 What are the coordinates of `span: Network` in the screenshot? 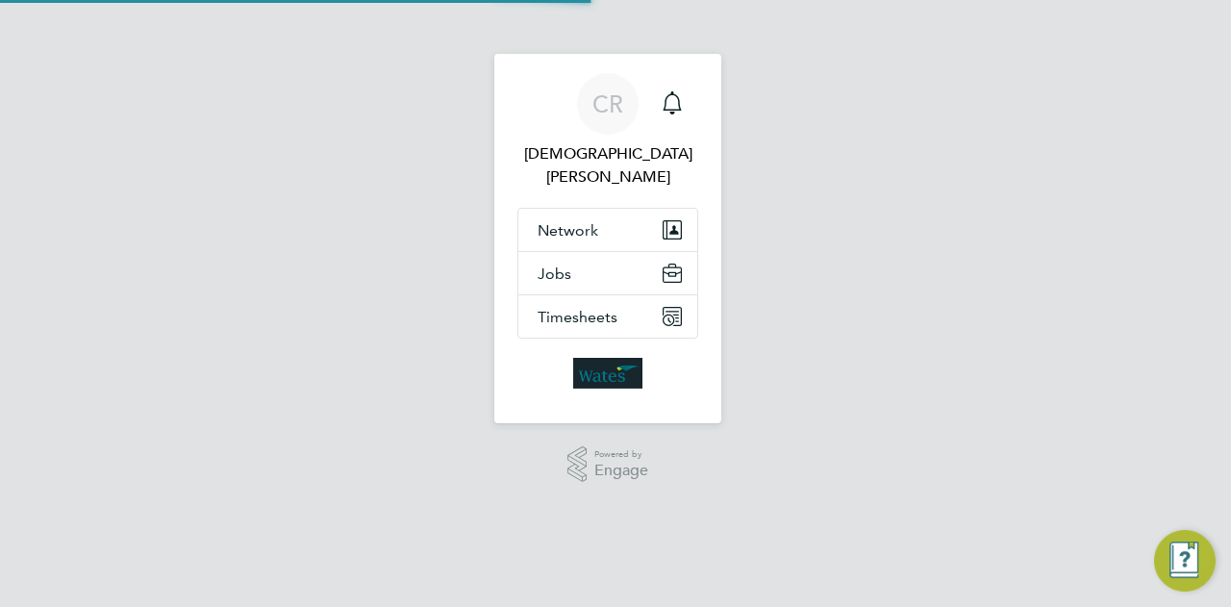 It's located at (568, 230).